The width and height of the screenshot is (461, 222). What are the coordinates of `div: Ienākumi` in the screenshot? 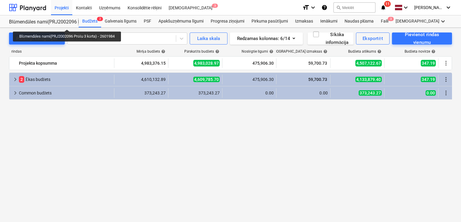 It's located at (329, 21).